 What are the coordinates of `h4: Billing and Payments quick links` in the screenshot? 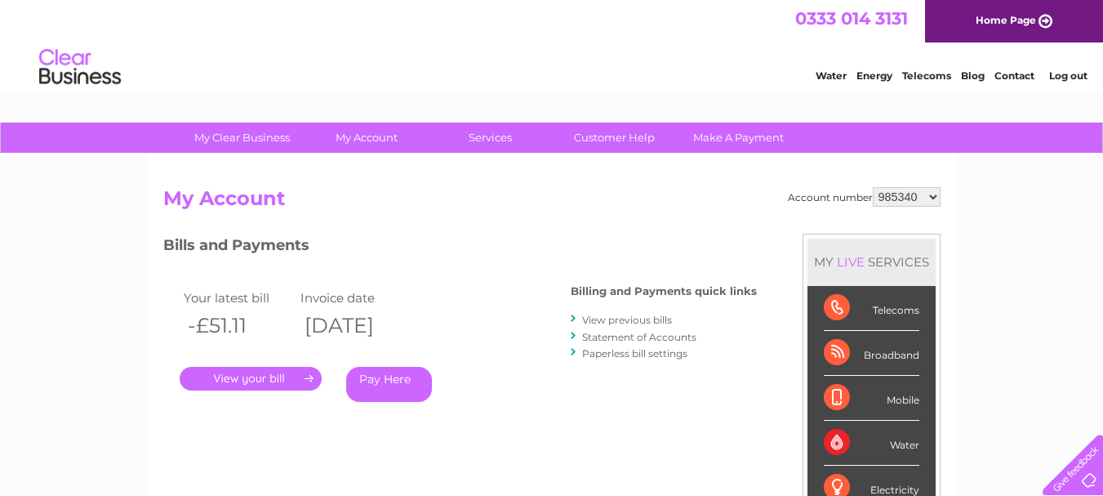 It's located at (664, 291).